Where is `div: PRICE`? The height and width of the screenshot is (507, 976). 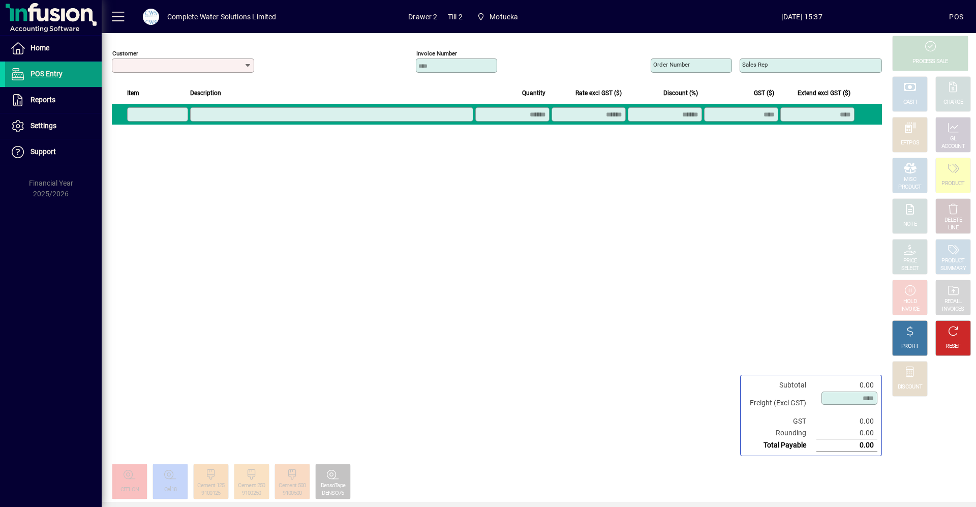 div: PRICE is located at coordinates (910, 261).